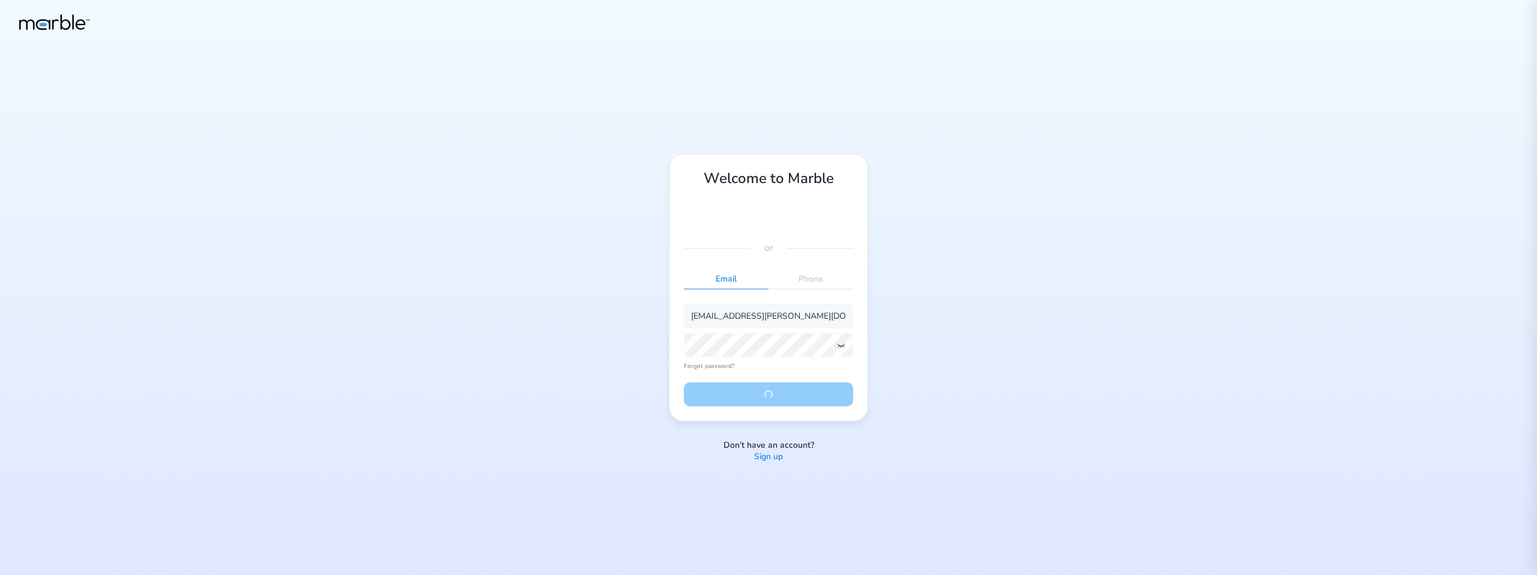 This screenshot has height=575, width=1537. What do you see at coordinates (726, 279) in the screenshot?
I see `p: Email` at bounding box center [726, 279].